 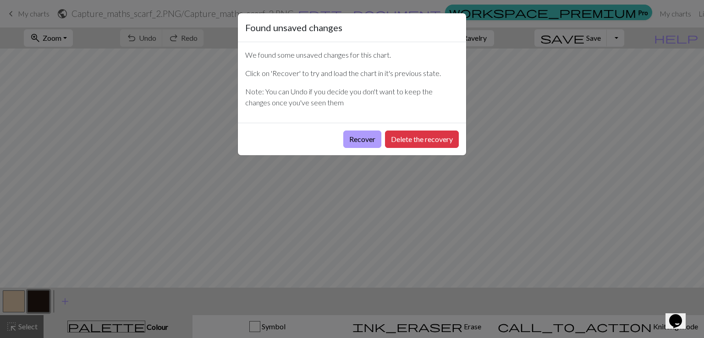 I want to click on p: We found some unsaved changes for this chart., so click(x=352, y=55).